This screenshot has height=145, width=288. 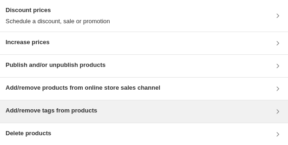 What do you see at coordinates (83, 88) in the screenshot?
I see `h3: Add/remove products from online store sales channel` at bounding box center [83, 88].